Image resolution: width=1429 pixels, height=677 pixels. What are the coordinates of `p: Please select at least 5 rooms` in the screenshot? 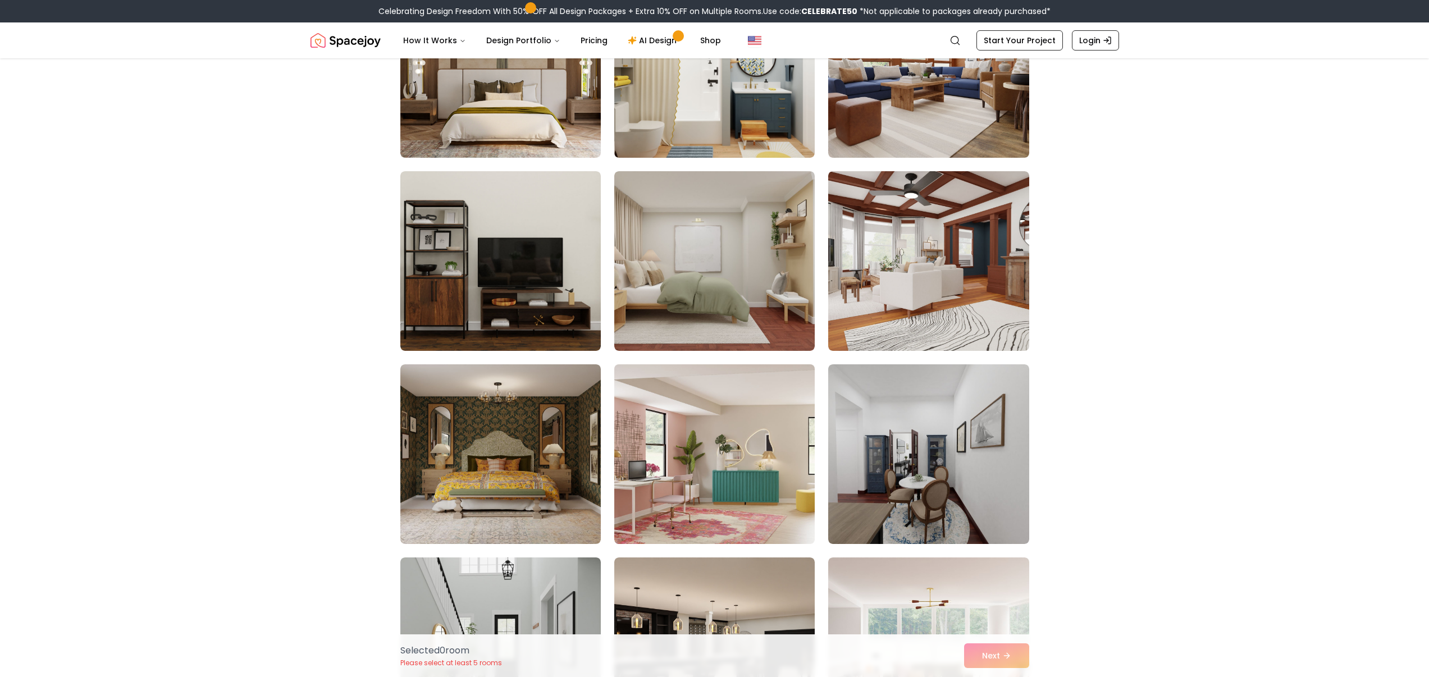 It's located at (451, 663).